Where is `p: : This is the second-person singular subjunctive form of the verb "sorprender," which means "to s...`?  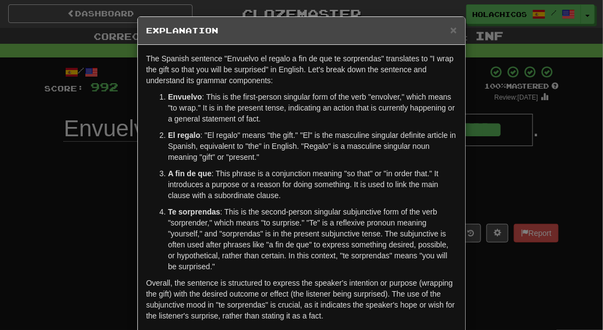 p: : This is the second-person singular subjunctive form of the verb "sorprender," which means "to s... is located at coordinates (312, 239).